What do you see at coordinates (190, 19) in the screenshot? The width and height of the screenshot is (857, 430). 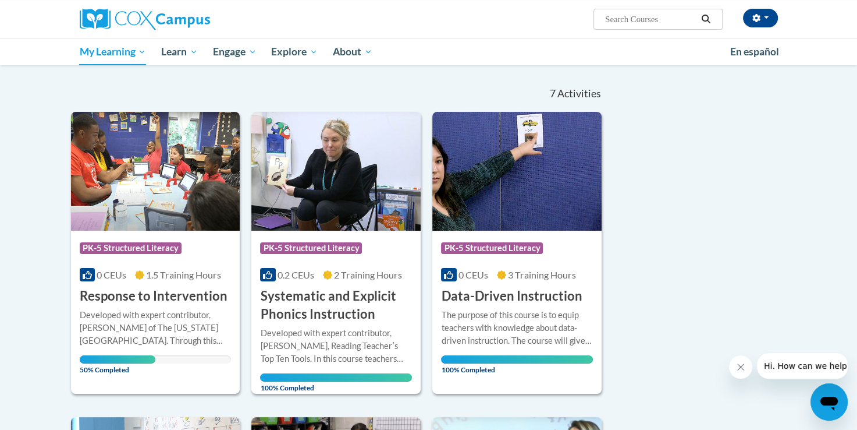 I see `a: Cox Campus` at bounding box center [190, 19].